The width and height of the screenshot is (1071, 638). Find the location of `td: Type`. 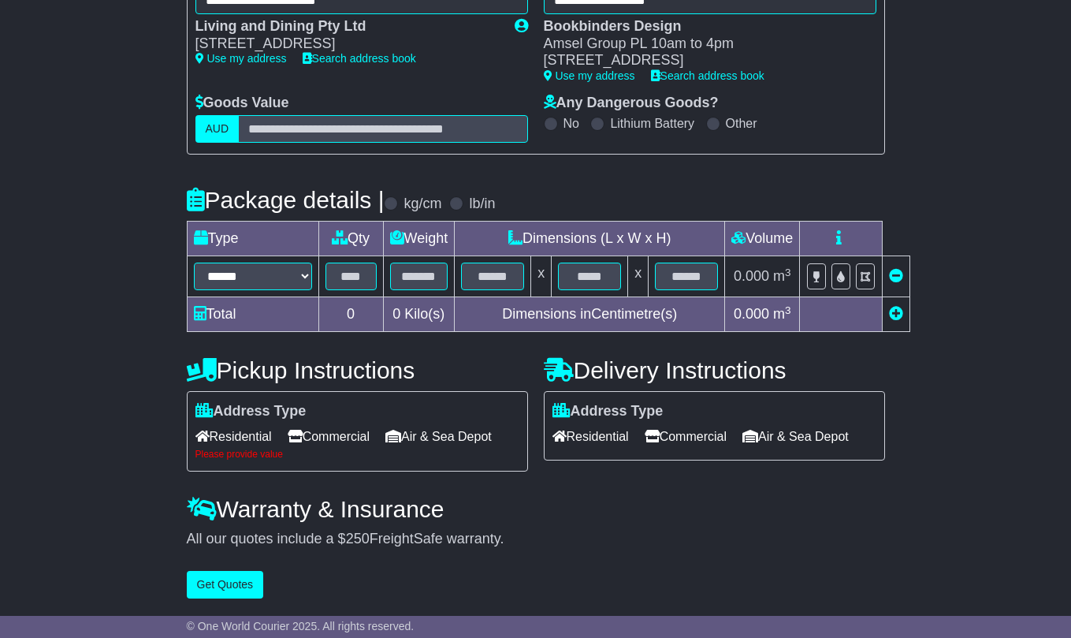

td: Type is located at coordinates (252, 239).